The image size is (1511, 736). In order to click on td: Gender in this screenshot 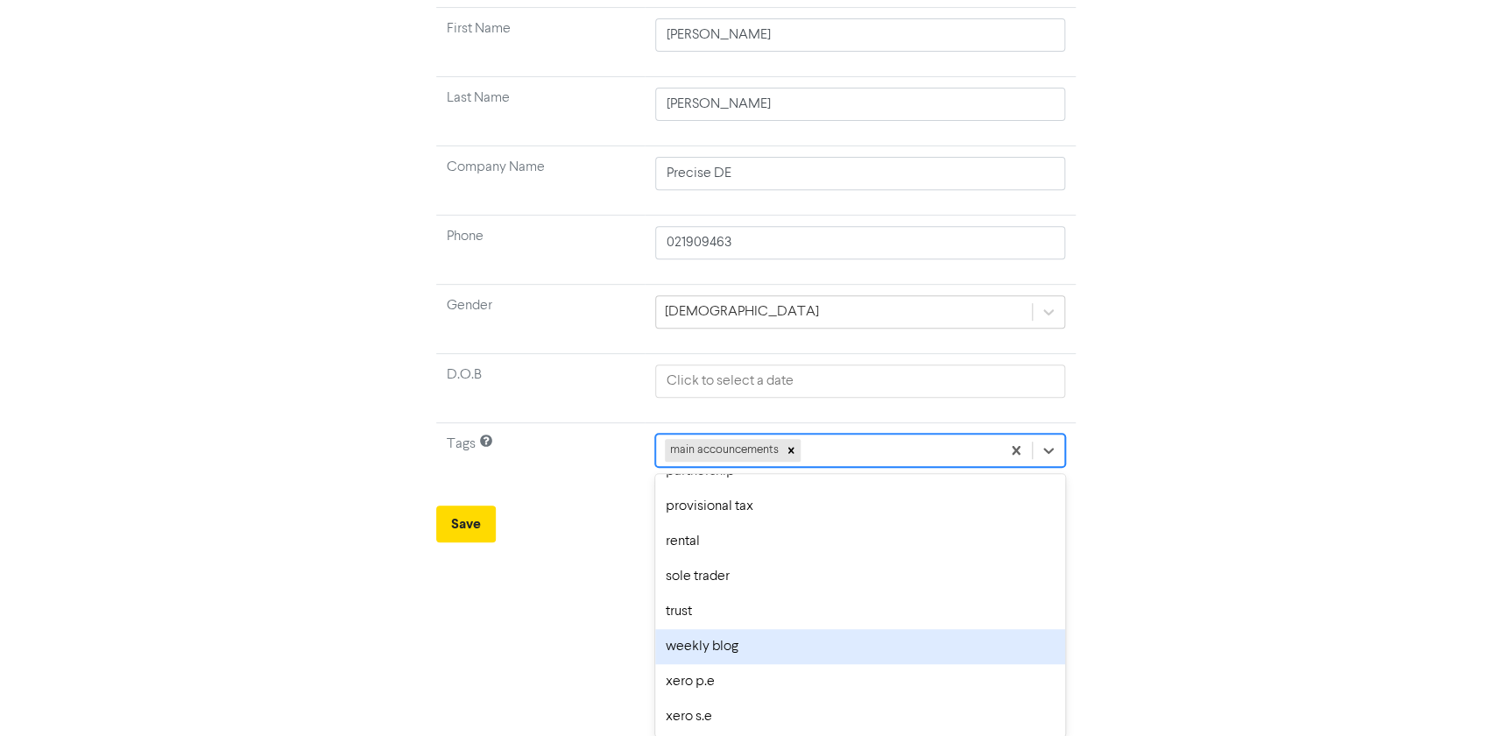, I will do `click(541, 319)`.